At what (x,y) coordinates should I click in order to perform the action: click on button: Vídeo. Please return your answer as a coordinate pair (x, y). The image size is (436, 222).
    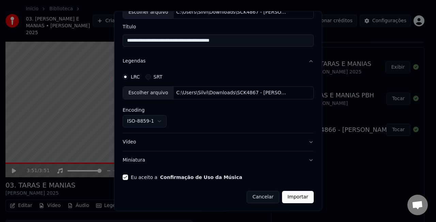
    Looking at the image, I should click on (218, 142).